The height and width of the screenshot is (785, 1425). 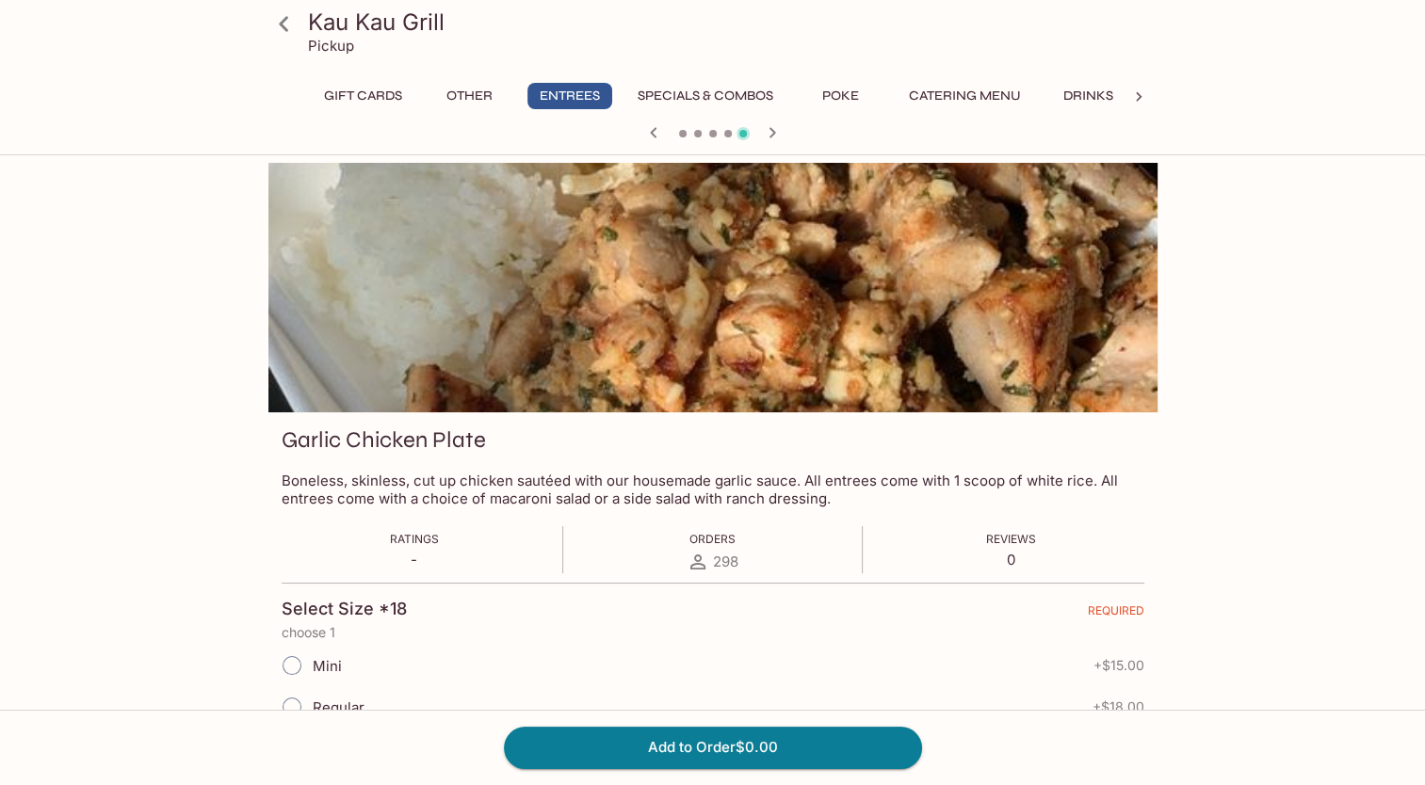 What do you see at coordinates (344, 609) in the screenshot?
I see `h4: Select Size *18` at bounding box center [344, 609].